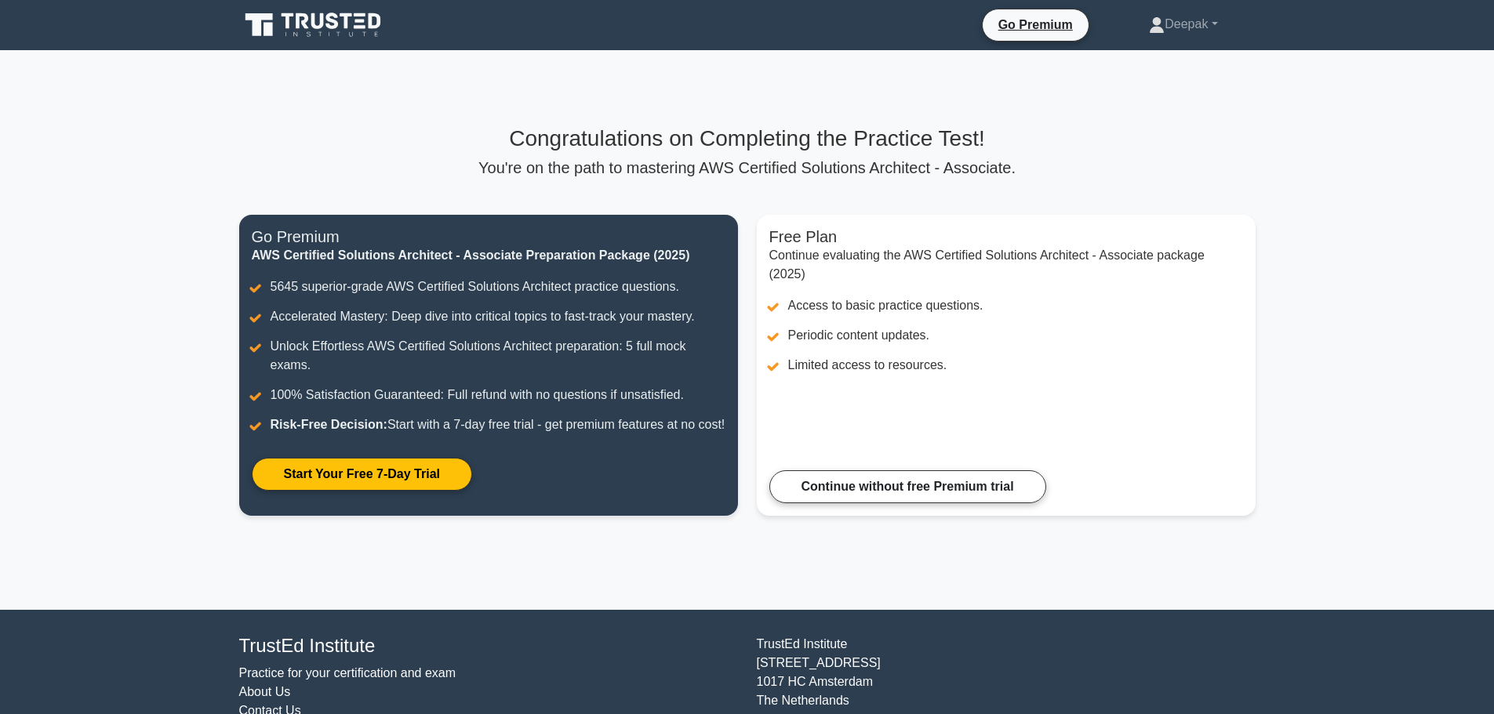  What do you see at coordinates (362, 474) in the screenshot?
I see `a: Start Your Free 7-Day Trial` at bounding box center [362, 474].